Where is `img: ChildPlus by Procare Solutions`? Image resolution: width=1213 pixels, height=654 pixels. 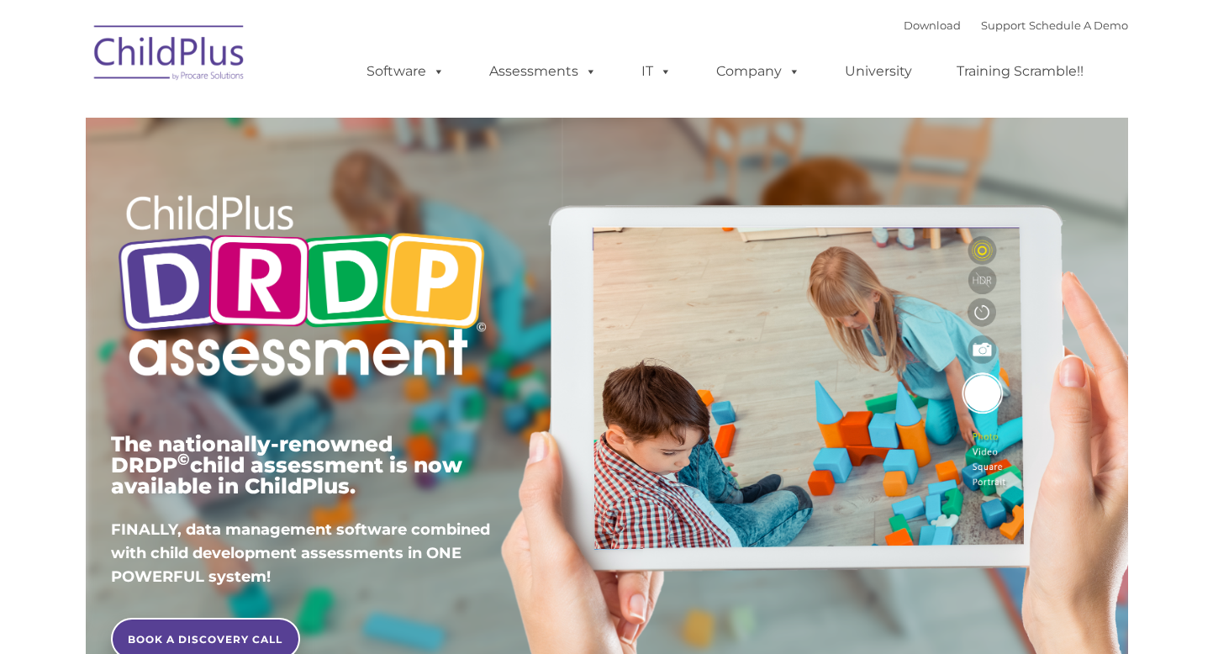 img: ChildPlus by Procare Solutions is located at coordinates (170, 55).